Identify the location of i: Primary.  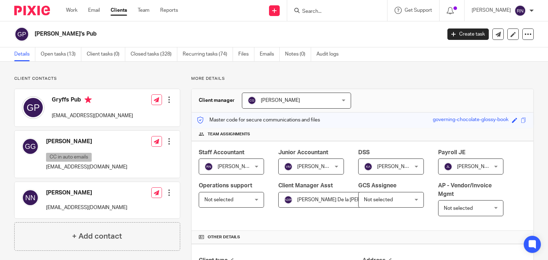
(88, 100).